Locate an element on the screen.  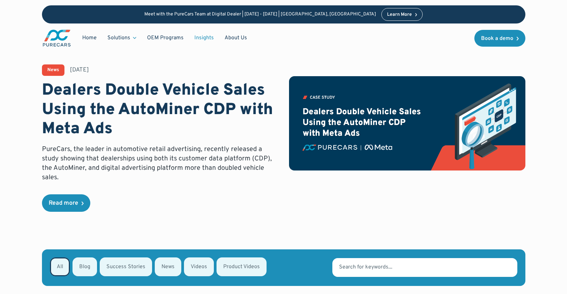
a: main is located at coordinates (57, 38).